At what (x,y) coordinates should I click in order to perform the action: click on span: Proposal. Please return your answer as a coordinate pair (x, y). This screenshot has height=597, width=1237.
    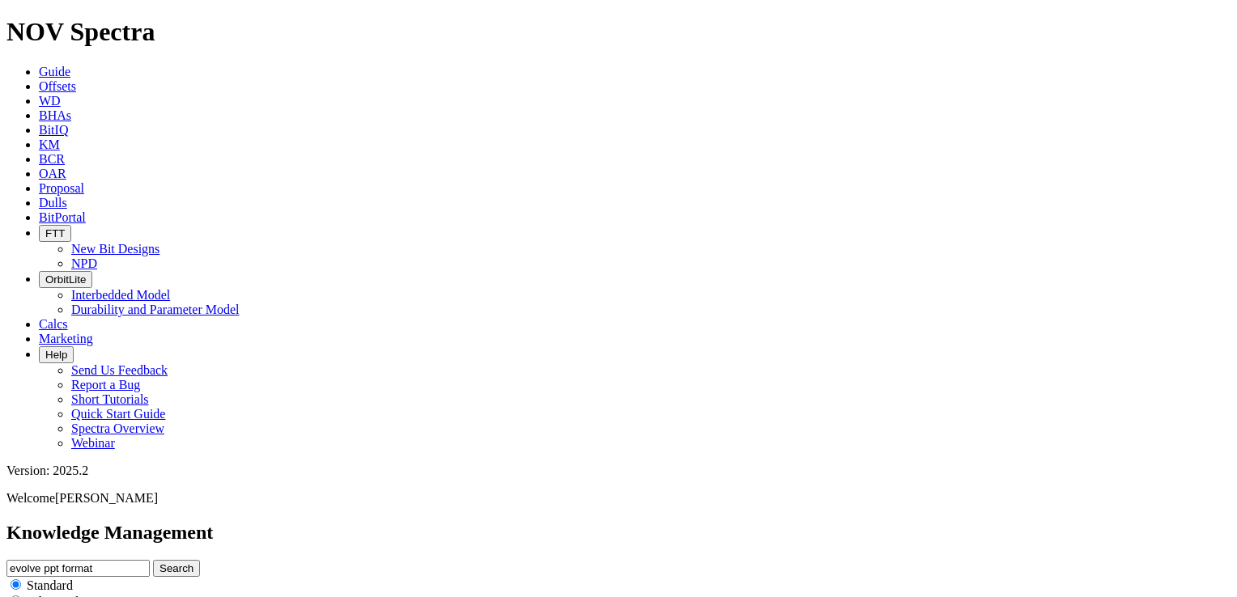
    Looking at the image, I should click on (62, 188).